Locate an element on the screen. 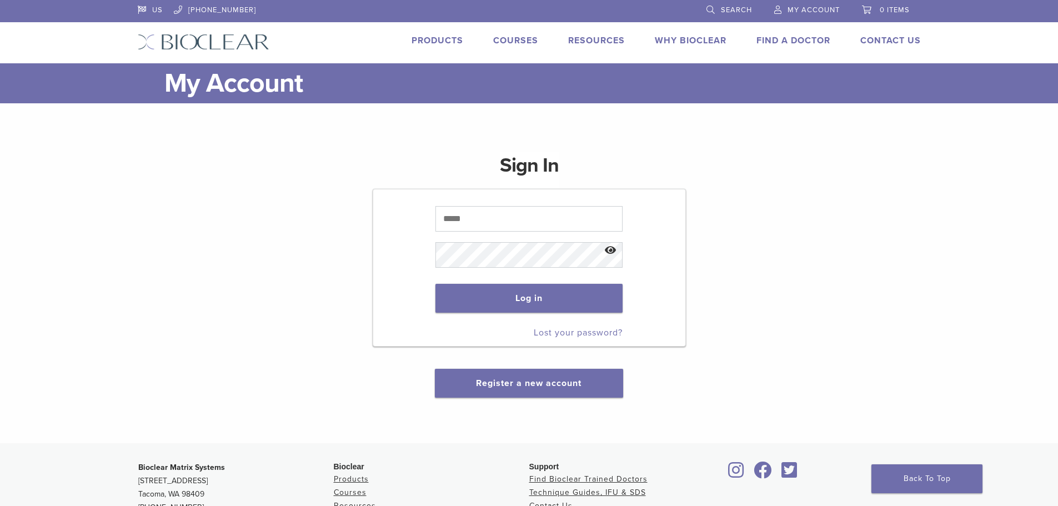 The height and width of the screenshot is (506, 1058). span: Bioclear is located at coordinates (349, 467).